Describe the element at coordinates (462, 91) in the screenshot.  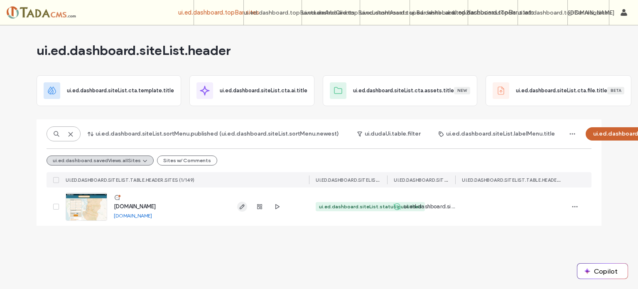
I see `div: New` at that location.